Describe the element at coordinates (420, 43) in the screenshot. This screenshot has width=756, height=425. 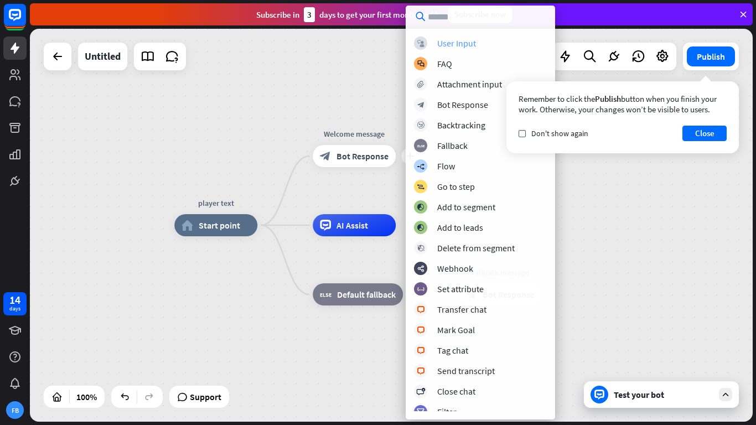
I see `i: block_user_input` at that location.